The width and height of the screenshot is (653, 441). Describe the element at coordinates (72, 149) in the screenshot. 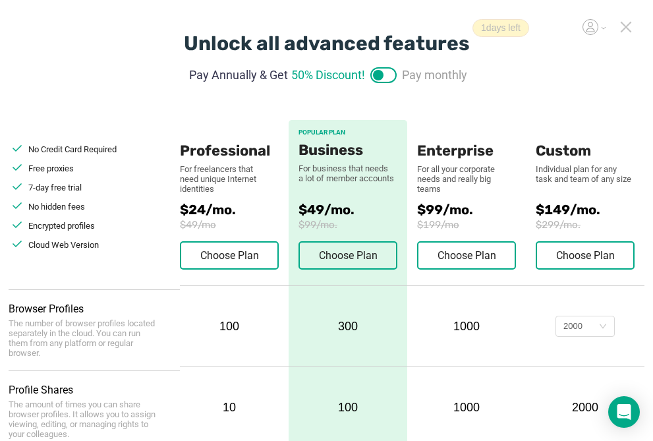

I see `span: No Credit Card Required` at that location.